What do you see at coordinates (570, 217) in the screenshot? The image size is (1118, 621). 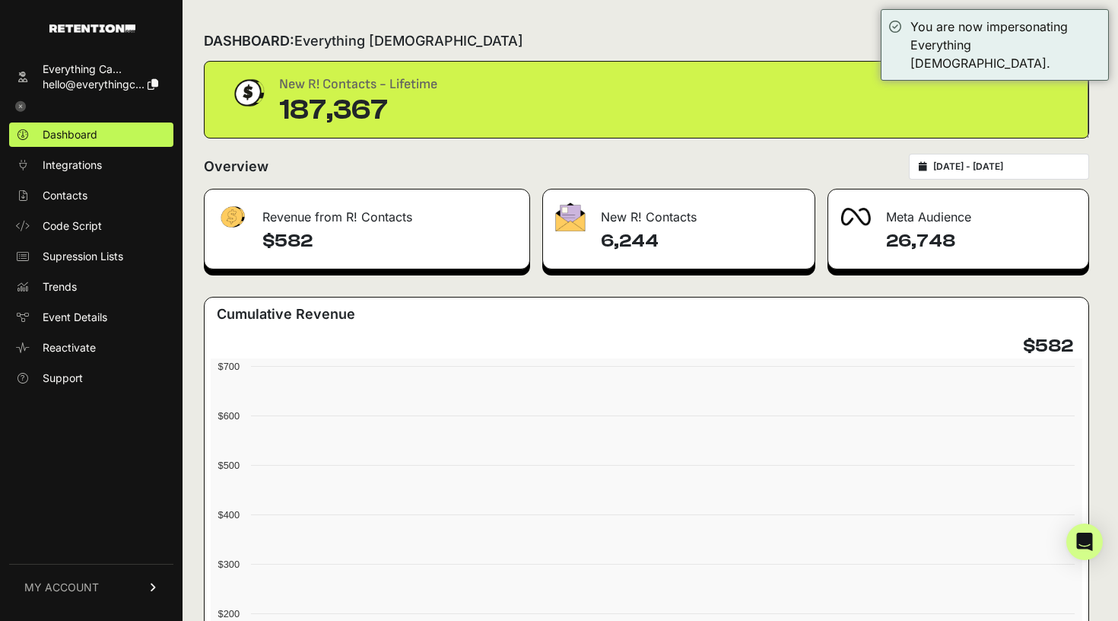 I see `img: fa-envelope-19ae18322b30453b285274b1b8af3d052b27d846a4fbe8435d1a52b978f639a2.png` at bounding box center [570, 217].